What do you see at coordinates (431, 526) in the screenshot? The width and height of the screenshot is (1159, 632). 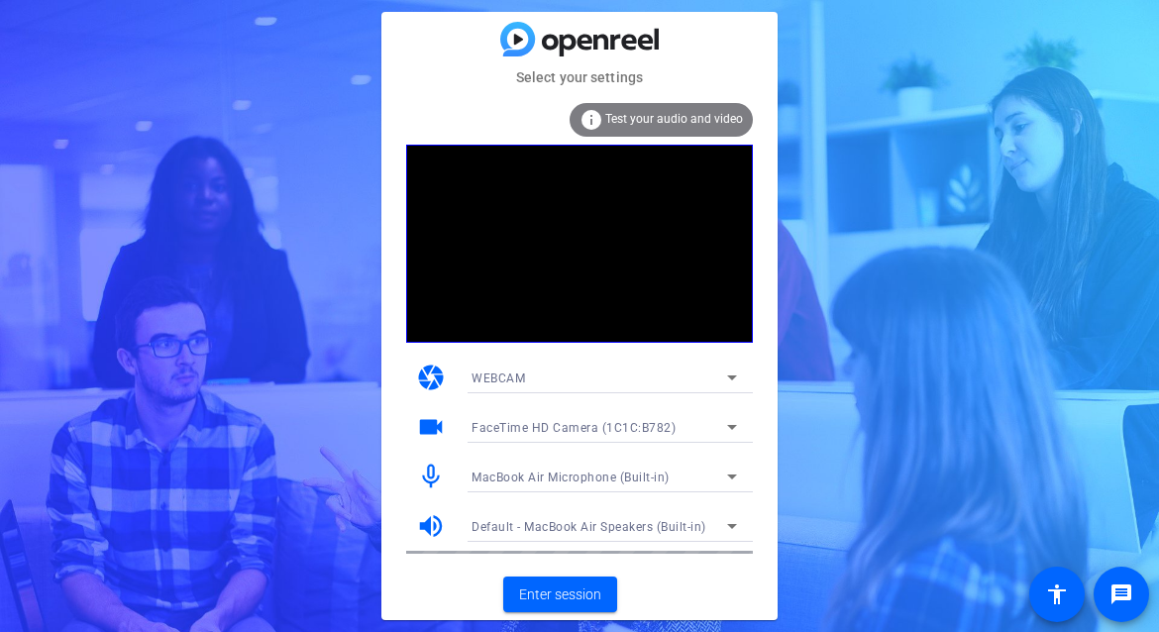 I see `mat-icon: volume_up` at bounding box center [431, 526].